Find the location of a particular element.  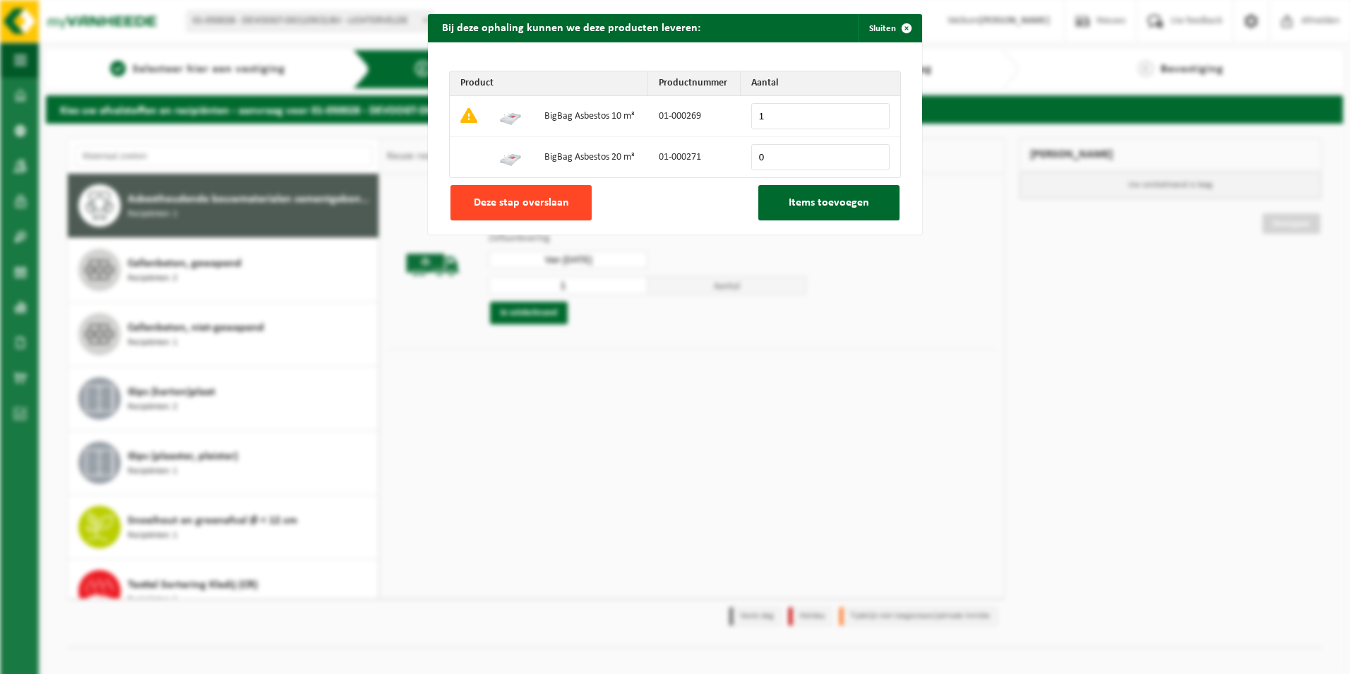

img: 01-000269 is located at coordinates (511, 115).